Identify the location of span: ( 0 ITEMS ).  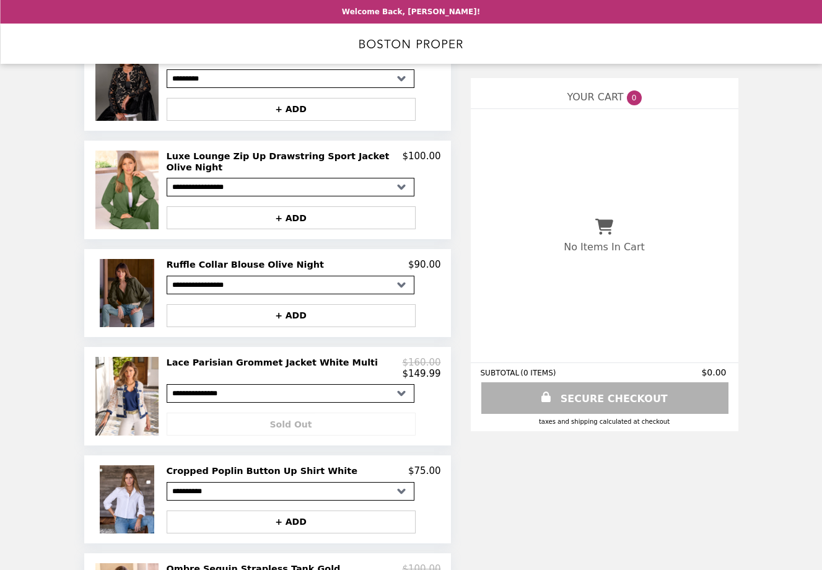
(537, 373).